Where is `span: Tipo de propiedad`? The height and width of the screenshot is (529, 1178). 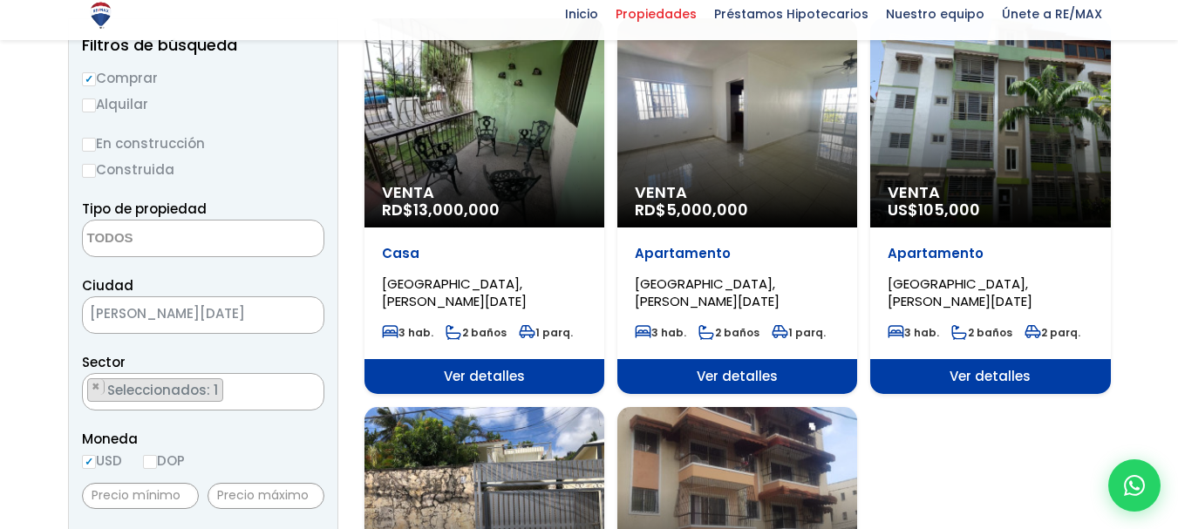 span: Tipo de propiedad is located at coordinates (144, 208).